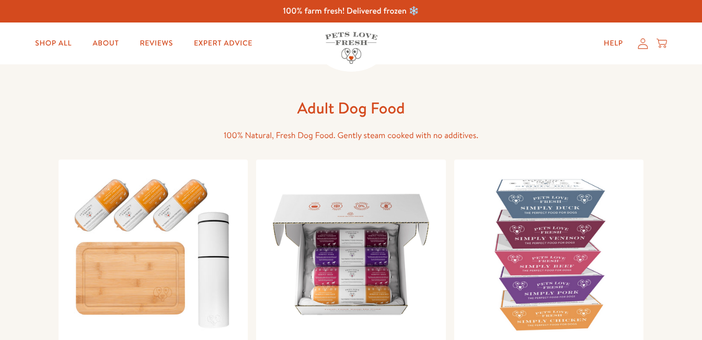 This screenshot has width=702, height=340. I want to click on span: 100% Natural, Fresh Dog Food. Gently steam cooked with no additives., so click(351, 135).